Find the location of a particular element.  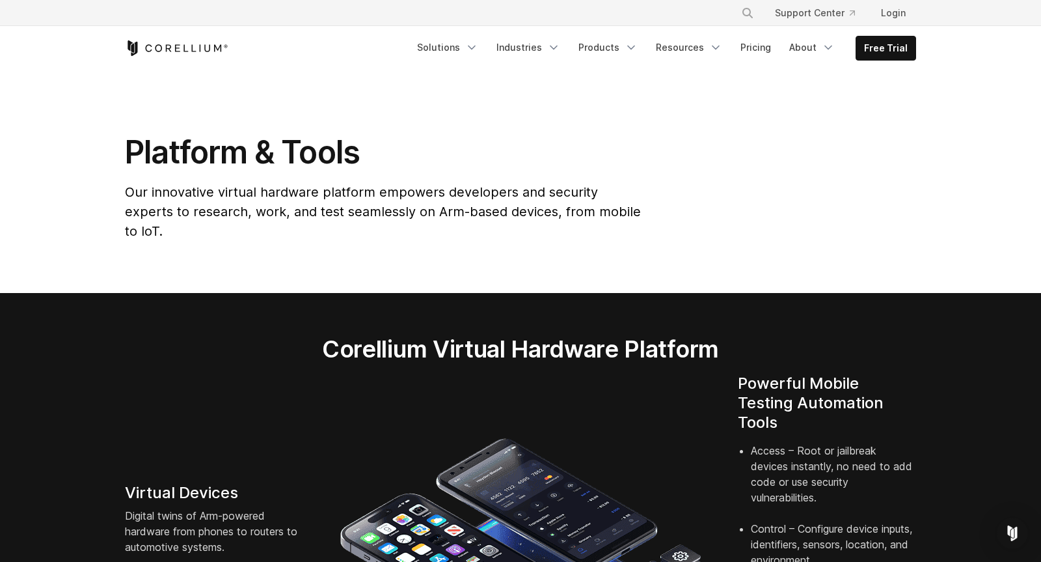

a: Pricing is located at coordinates (756, 48).